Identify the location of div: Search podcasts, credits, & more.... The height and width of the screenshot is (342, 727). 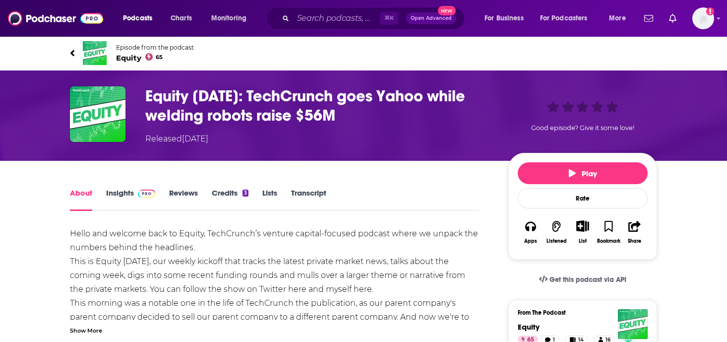
(374, 18).